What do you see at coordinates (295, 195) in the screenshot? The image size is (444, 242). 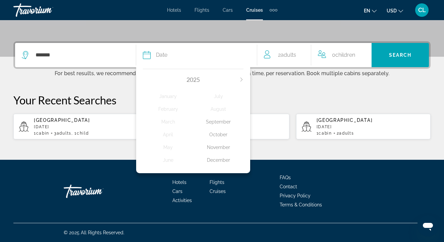 I see `span: Privacy Policy` at bounding box center [295, 195].